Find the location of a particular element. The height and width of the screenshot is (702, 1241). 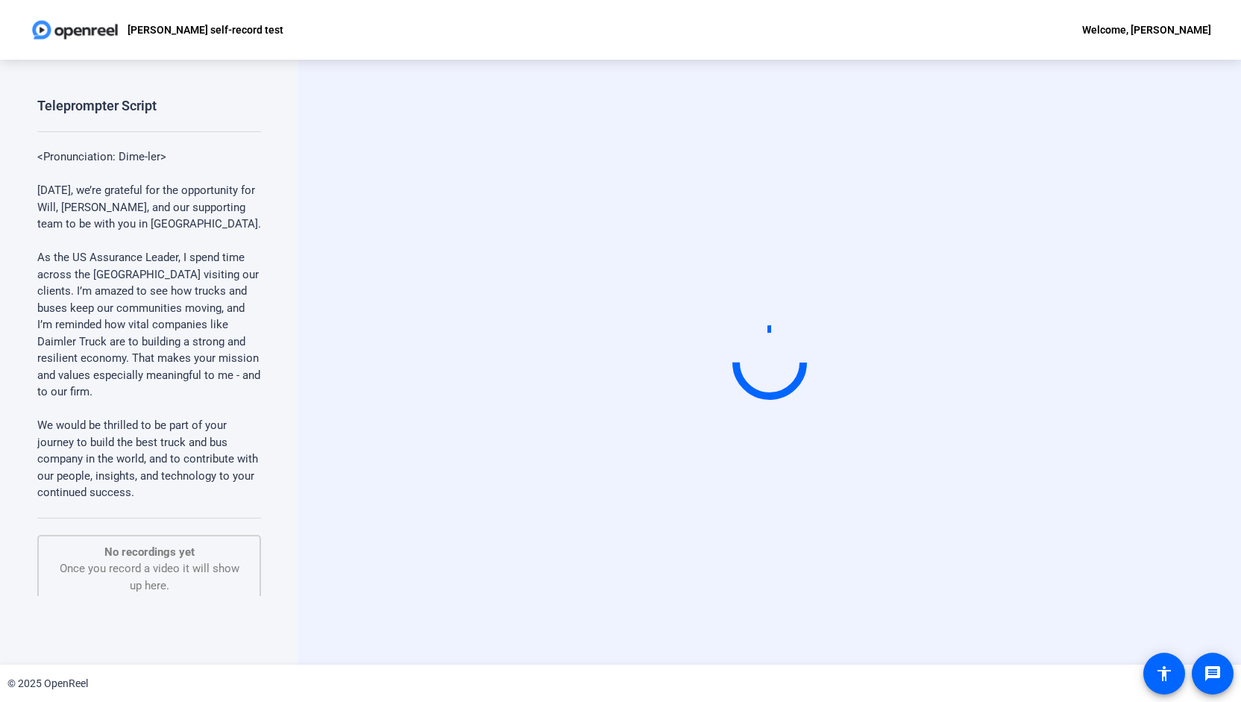

p: No recordings yet is located at coordinates (149, 552).